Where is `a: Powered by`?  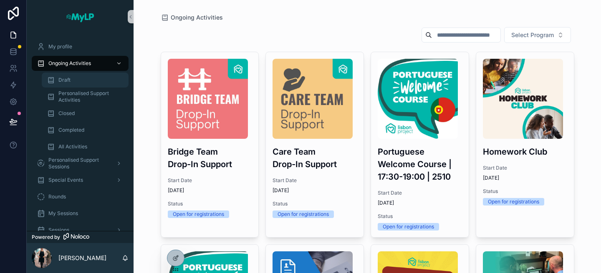 a: Powered by is located at coordinates (80, 237).